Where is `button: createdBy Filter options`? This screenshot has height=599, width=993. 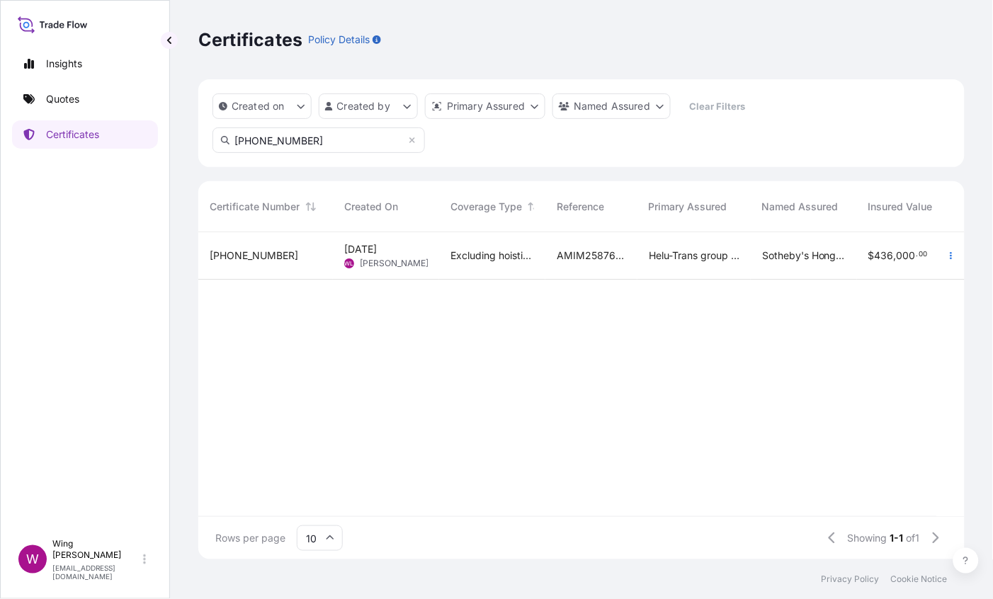
button: createdBy Filter options is located at coordinates (368, 106).